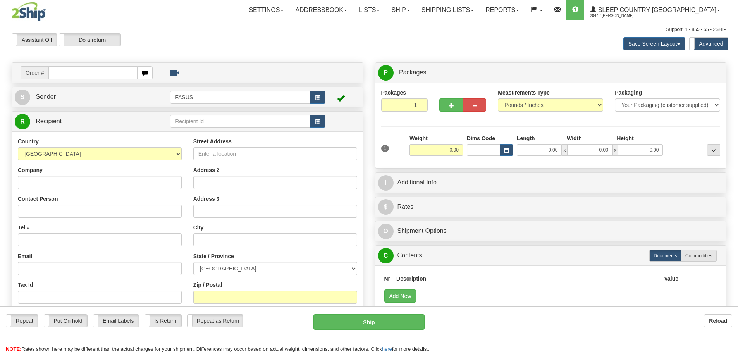 The height and width of the screenshot is (353, 738). What do you see at coordinates (481, 138) in the screenshot?
I see `label: Dims Code` at bounding box center [481, 138].